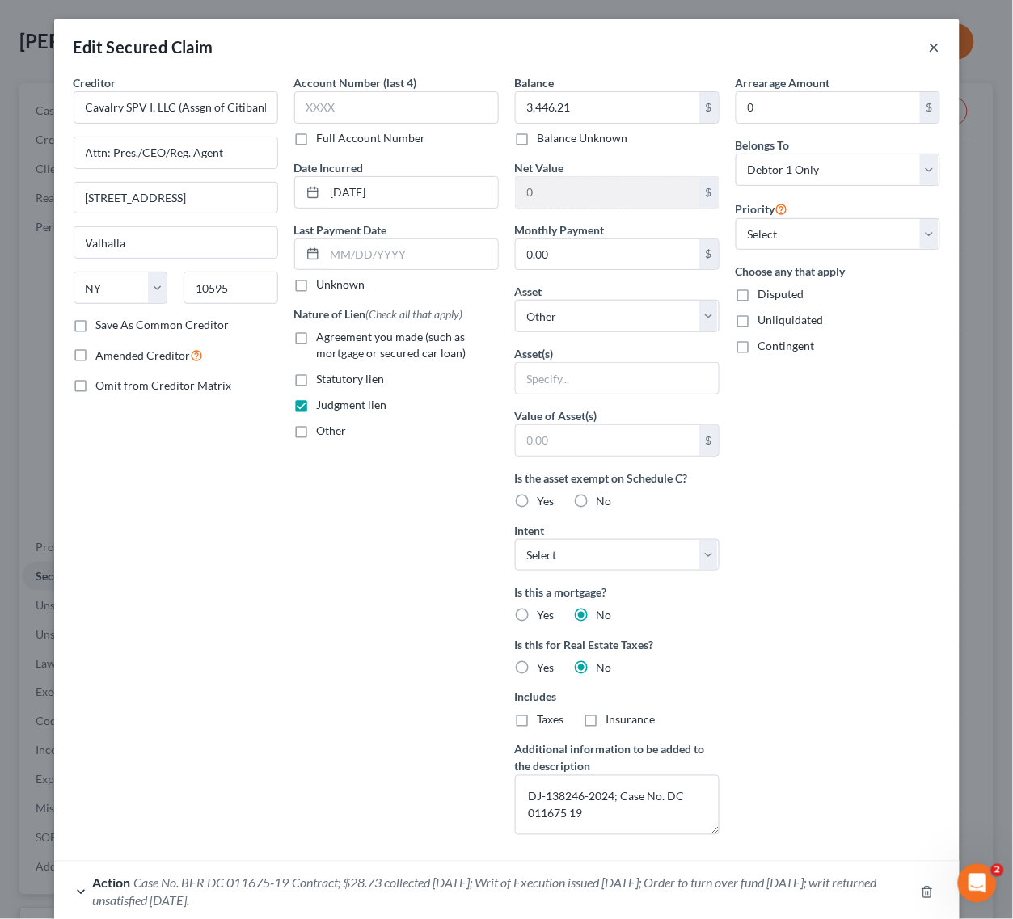 The height and width of the screenshot is (919, 1013). Describe the element at coordinates (529, 291) in the screenshot. I see `span: Asset` at that location.